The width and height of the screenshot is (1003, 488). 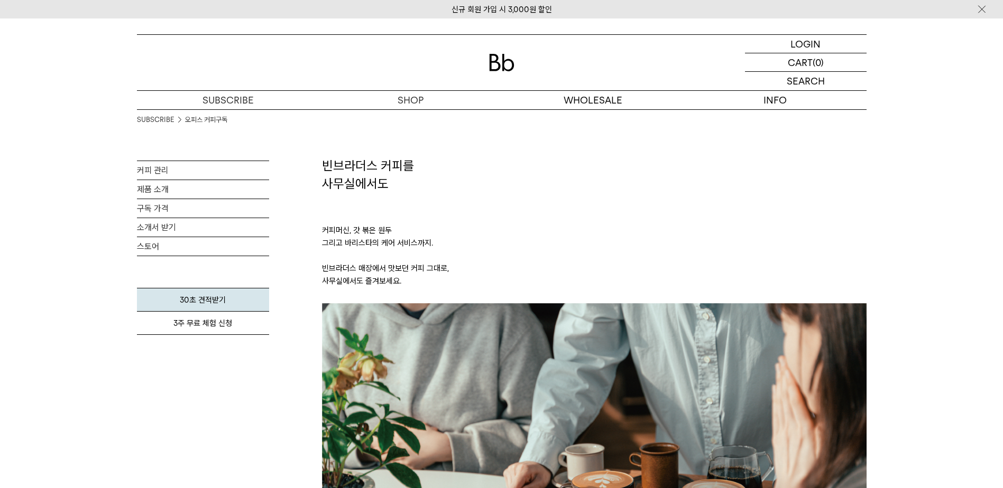 I want to click on p: SEARCH, so click(x=806, y=81).